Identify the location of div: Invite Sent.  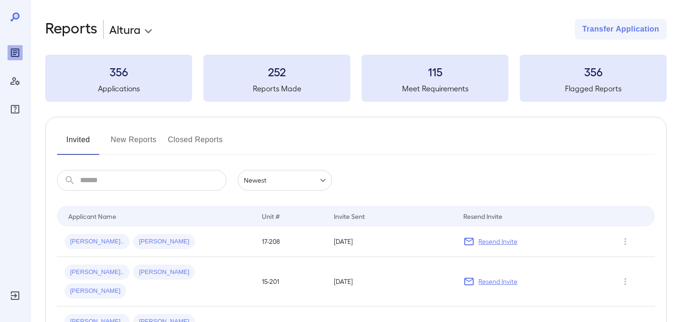
(349, 216).